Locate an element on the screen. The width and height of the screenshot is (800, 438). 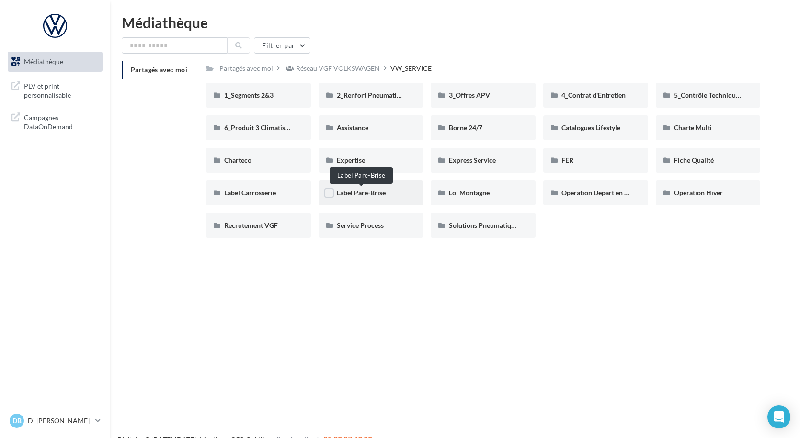
span: DB is located at coordinates (17, 421).